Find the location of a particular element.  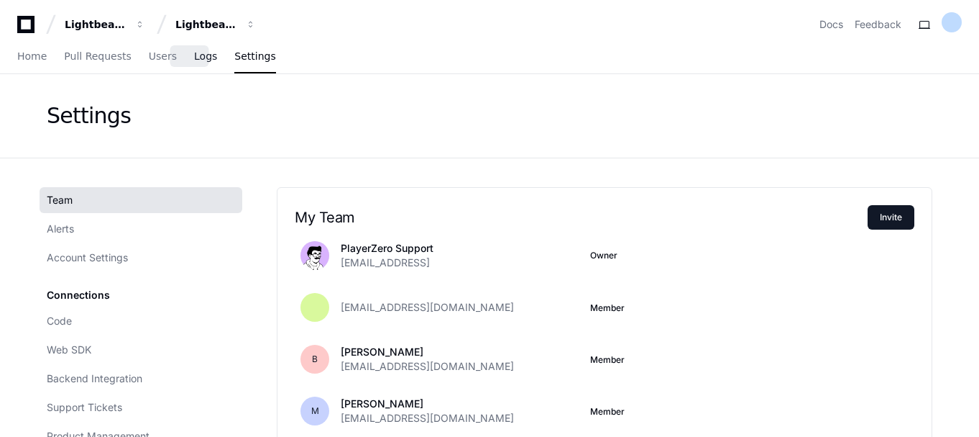

span: Alerts is located at coordinates (60, 229).